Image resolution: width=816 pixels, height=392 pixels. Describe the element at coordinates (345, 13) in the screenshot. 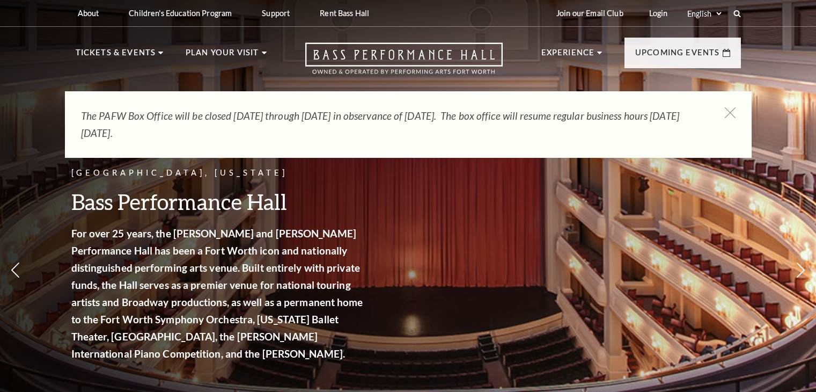

I see `p: Rent Bass Hall` at that location.